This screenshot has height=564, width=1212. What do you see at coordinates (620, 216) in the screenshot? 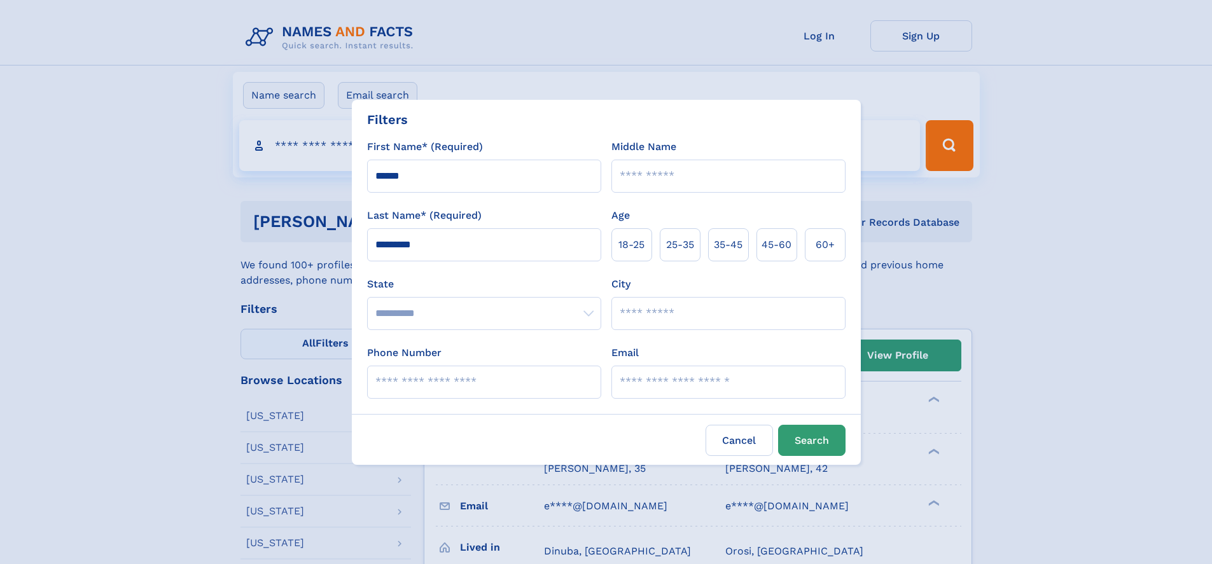
I see `label: Age` at bounding box center [620, 216].